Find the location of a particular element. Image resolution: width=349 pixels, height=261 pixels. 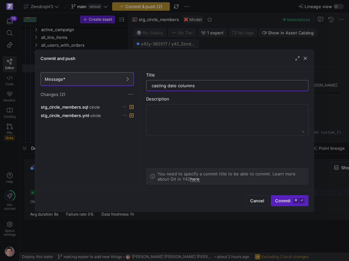

span: stg_circle_members.sql is located at coordinates (65, 107).